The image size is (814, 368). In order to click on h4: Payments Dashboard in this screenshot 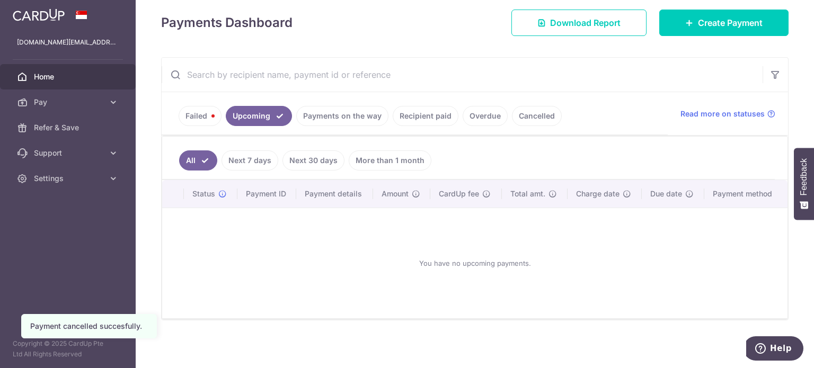, I will do `click(227, 23)`.